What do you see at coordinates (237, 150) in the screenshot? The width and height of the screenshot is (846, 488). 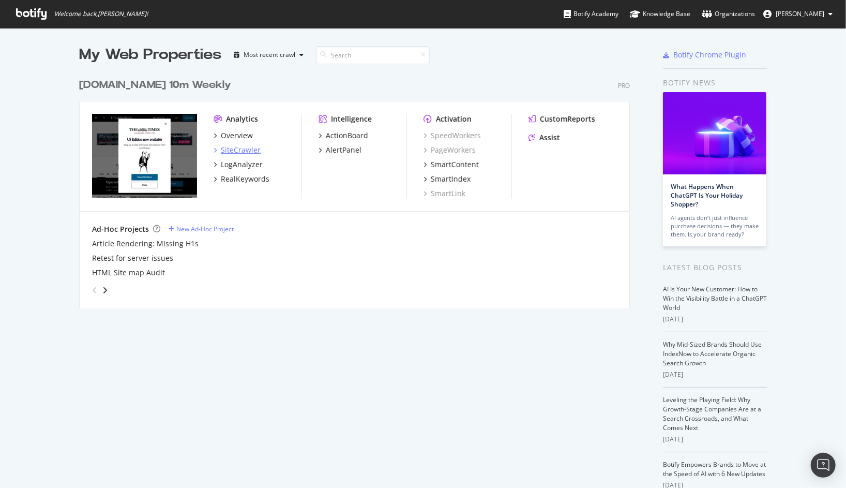 I see `a: SiteCrawler` at bounding box center [237, 150].